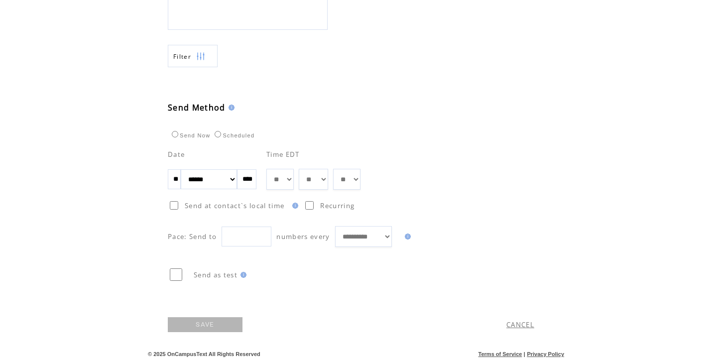  I want to click on span: Time EDT, so click(283, 154).